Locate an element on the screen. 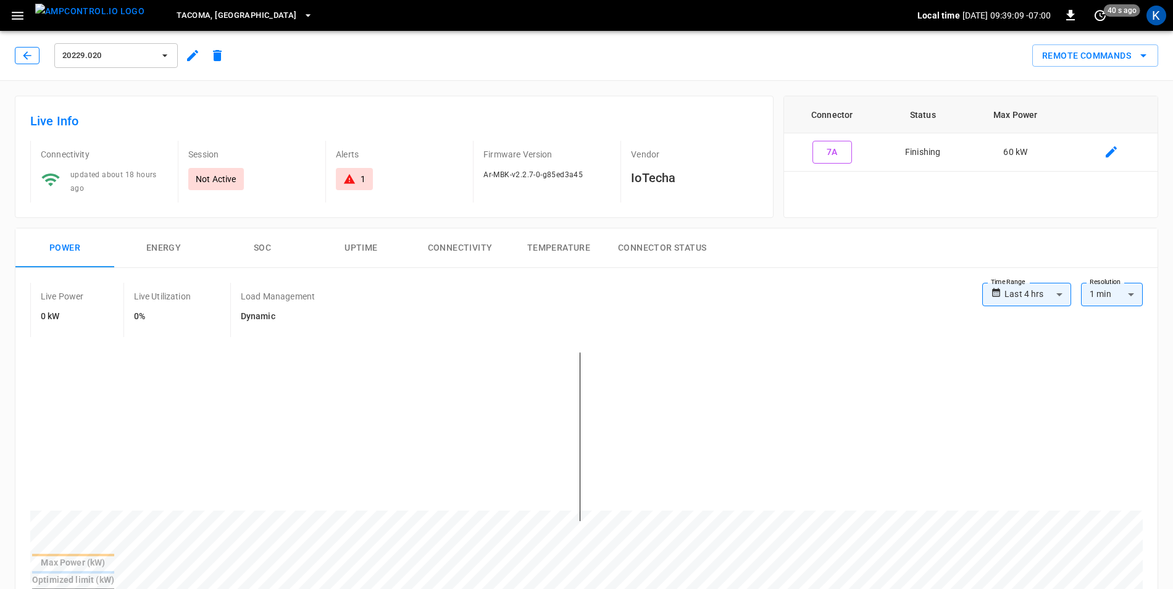  td: 60 kW is located at coordinates (1015, 152).